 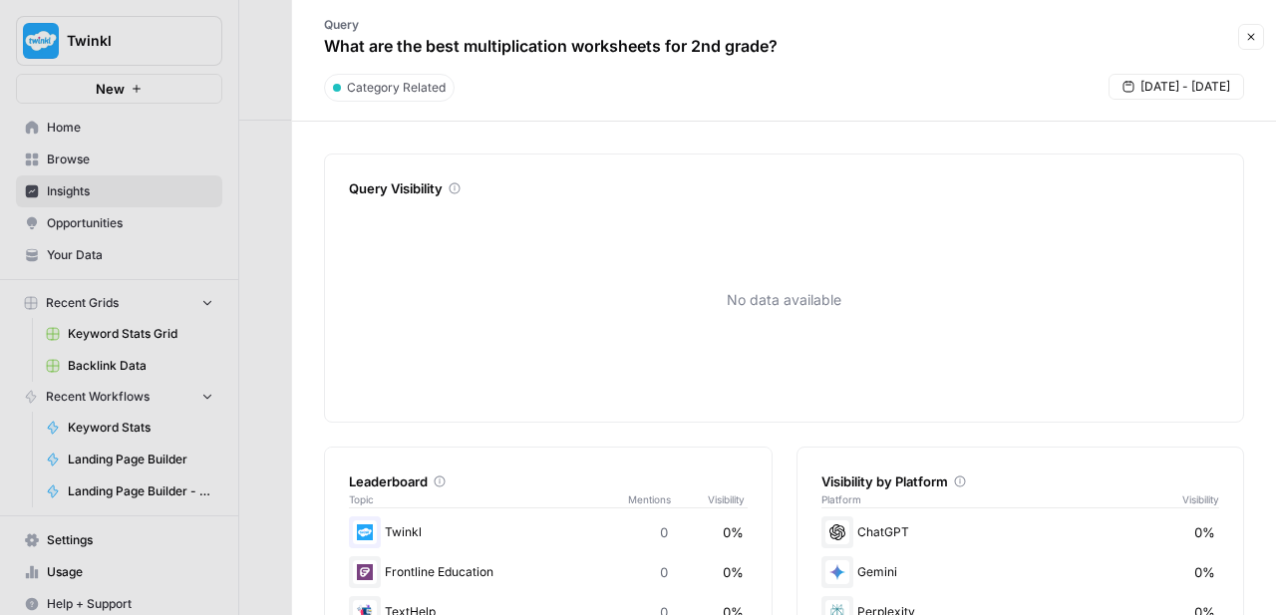 I want to click on img: 5bjvgvsvtqzpvnn5k4aed1ajqz40, so click(x=365, y=532).